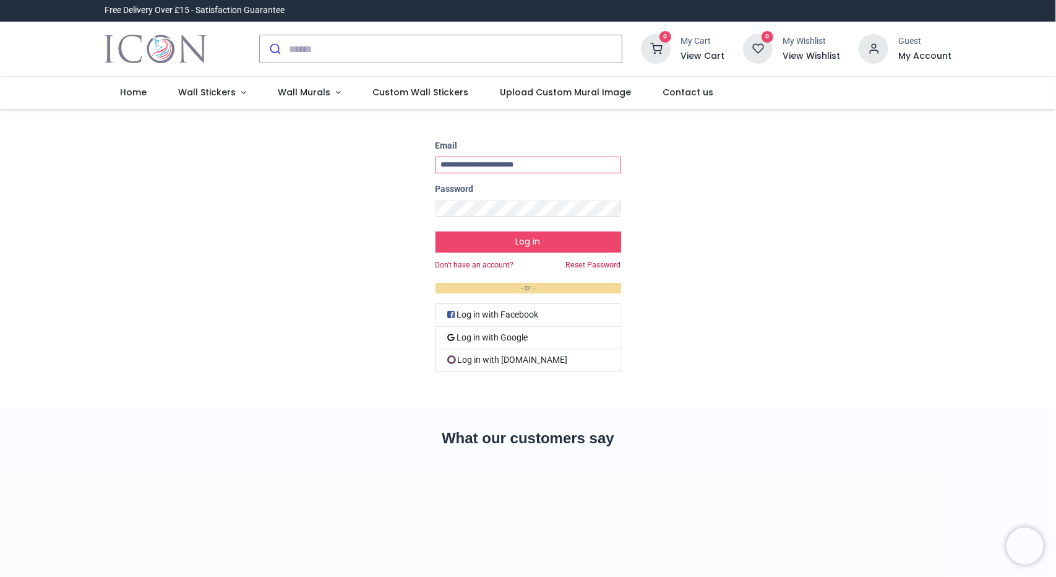 This screenshot has height=577, width=1056. What do you see at coordinates (811, 41) in the screenshot?
I see `div: My Wishlist` at bounding box center [811, 41].